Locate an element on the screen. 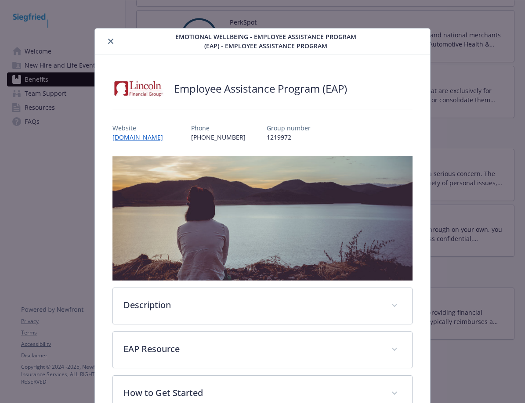 The image size is (525, 403). h2: Employee Assistance Program (EAP) is located at coordinates (260, 89).